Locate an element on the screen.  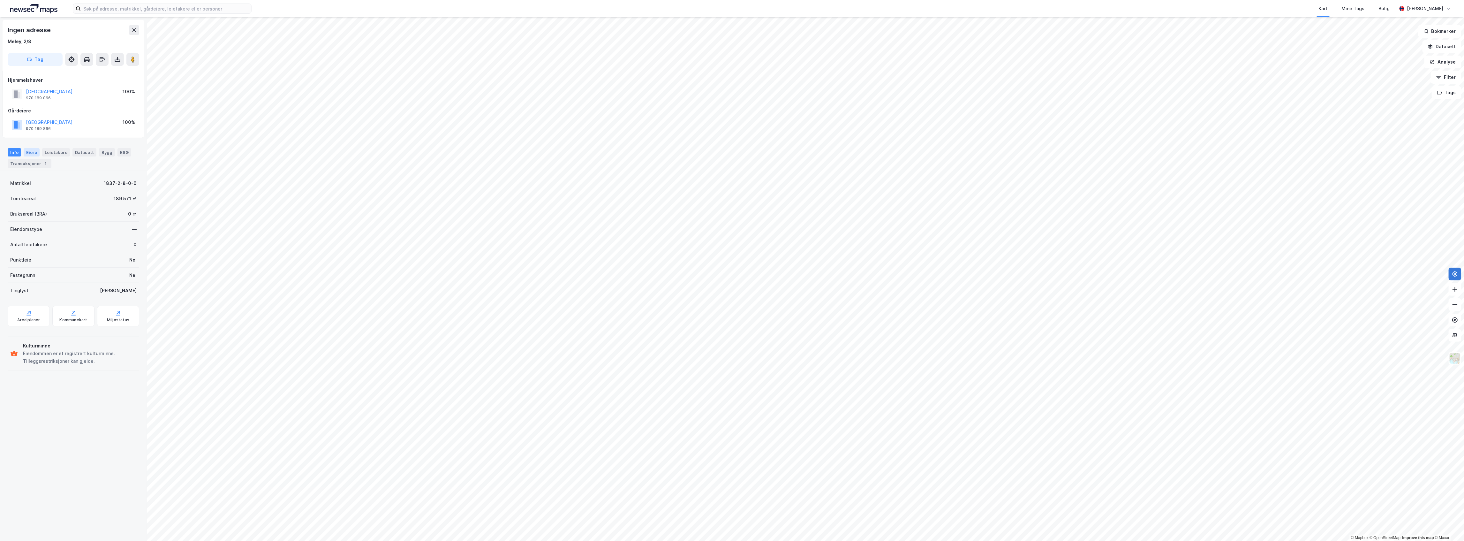
a: Mapbox is located at coordinates (1360, 538).